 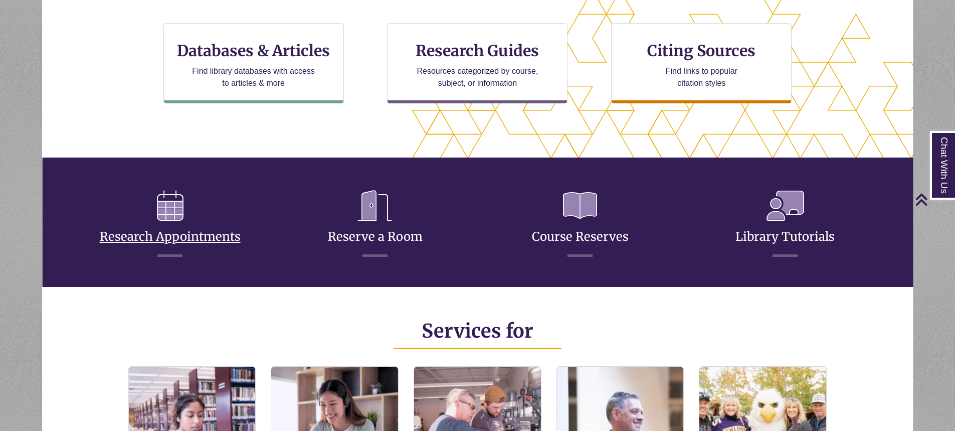 I want to click on a: Citing Sources Find links to popular citation styles, so click(x=701, y=63).